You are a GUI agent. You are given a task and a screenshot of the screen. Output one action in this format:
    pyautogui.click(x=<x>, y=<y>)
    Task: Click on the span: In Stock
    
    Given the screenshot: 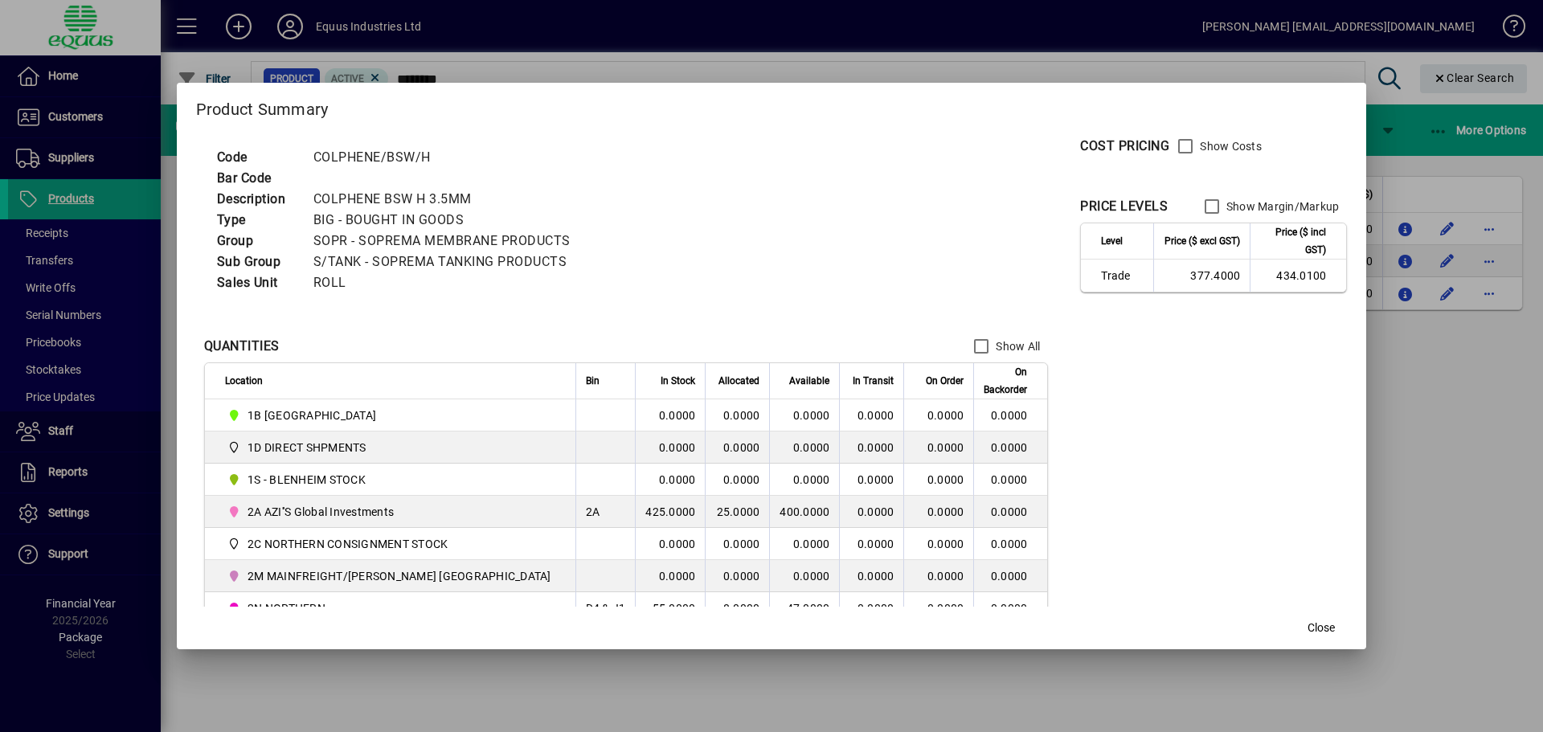 What is the action you would take?
    pyautogui.click(x=678, y=381)
    